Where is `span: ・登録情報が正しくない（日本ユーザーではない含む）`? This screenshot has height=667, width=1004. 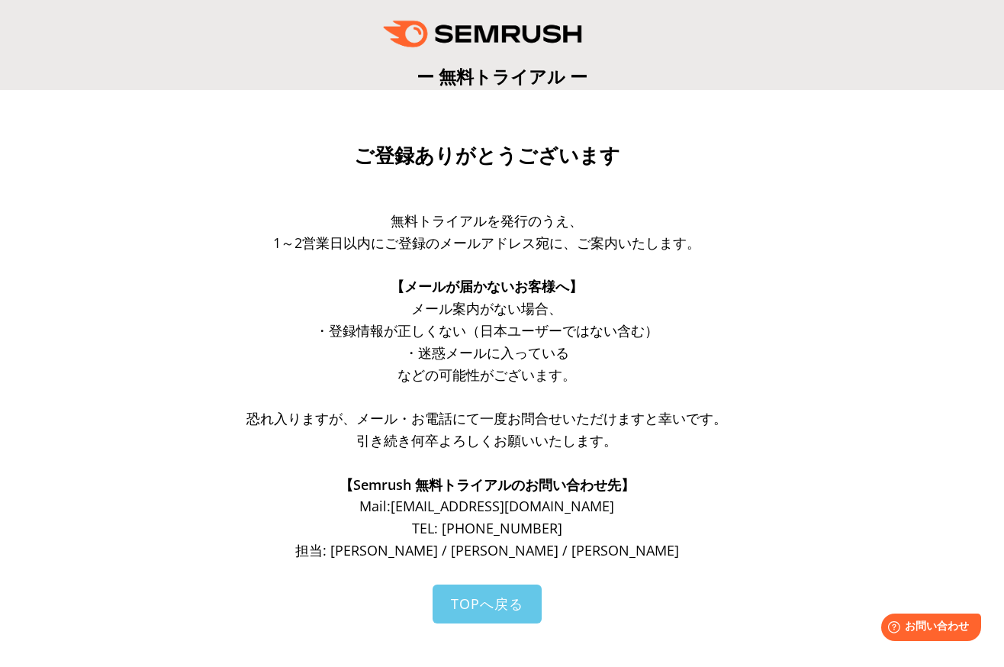
span: ・登録情報が正しくない（日本ユーザーではない含む） is located at coordinates (487, 330).